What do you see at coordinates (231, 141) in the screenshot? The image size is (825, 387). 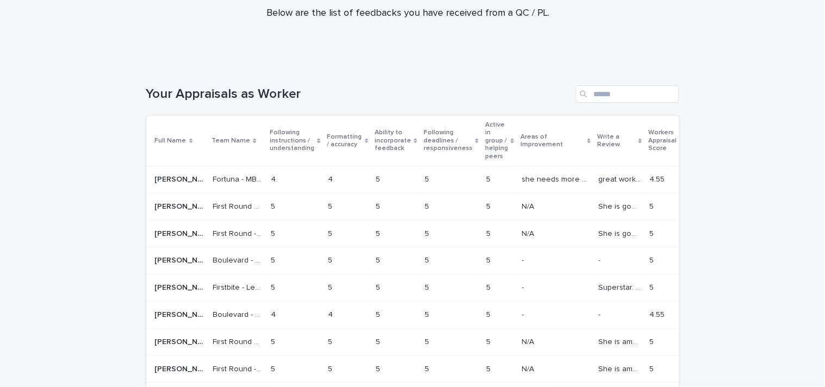 I see `p: Team Name` at bounding box center [231, 141].